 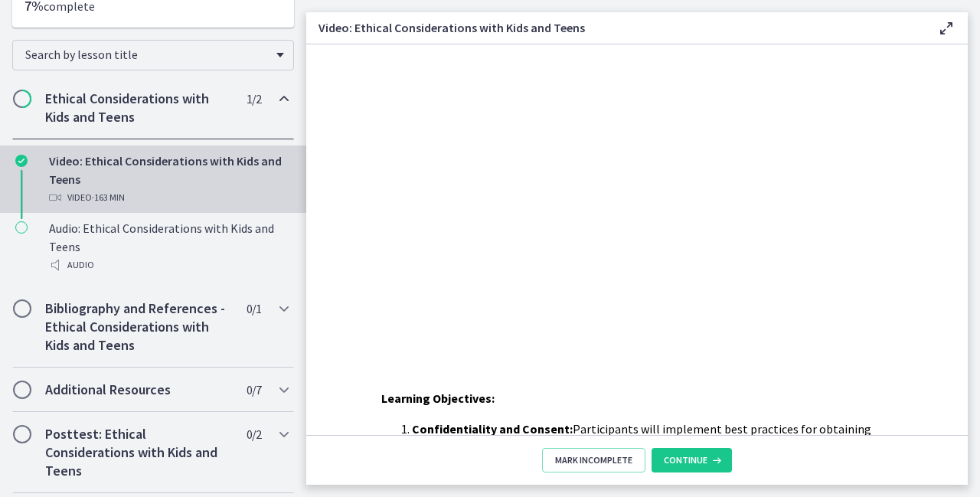 I want to click on span: 0 / 7, so click(x=253, y=390).